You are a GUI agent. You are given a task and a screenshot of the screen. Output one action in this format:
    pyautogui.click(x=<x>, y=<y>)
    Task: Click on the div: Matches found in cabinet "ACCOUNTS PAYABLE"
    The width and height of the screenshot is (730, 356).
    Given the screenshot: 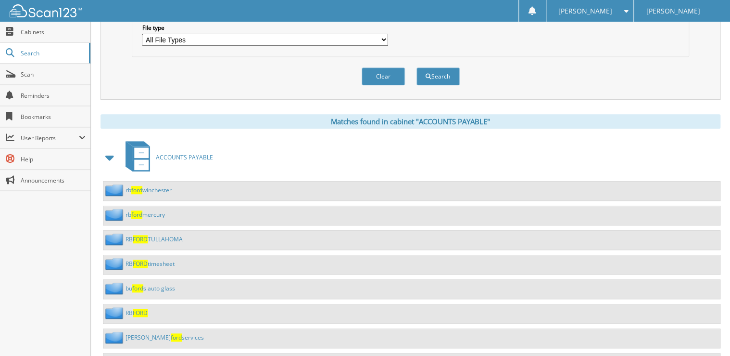 What is the action you would take?
    pyautogui.click(x=410, y=121)
    